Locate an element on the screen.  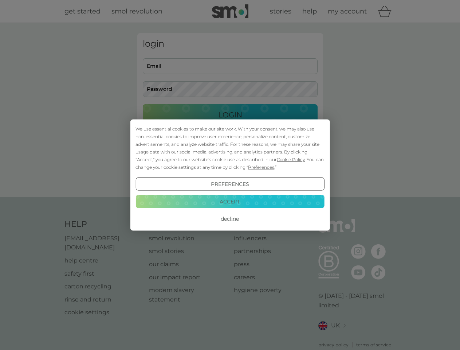
span: Preferences is located at coordinates (261, 167).